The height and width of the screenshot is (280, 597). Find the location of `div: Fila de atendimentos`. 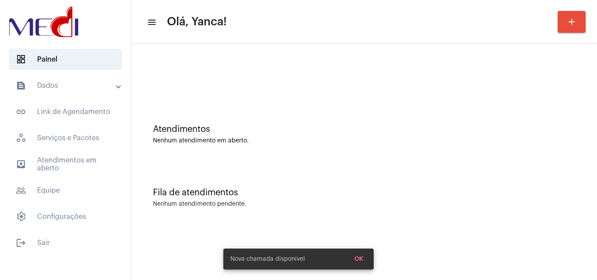

div: Fila de atendimentos is located at coordinates (364, 193).